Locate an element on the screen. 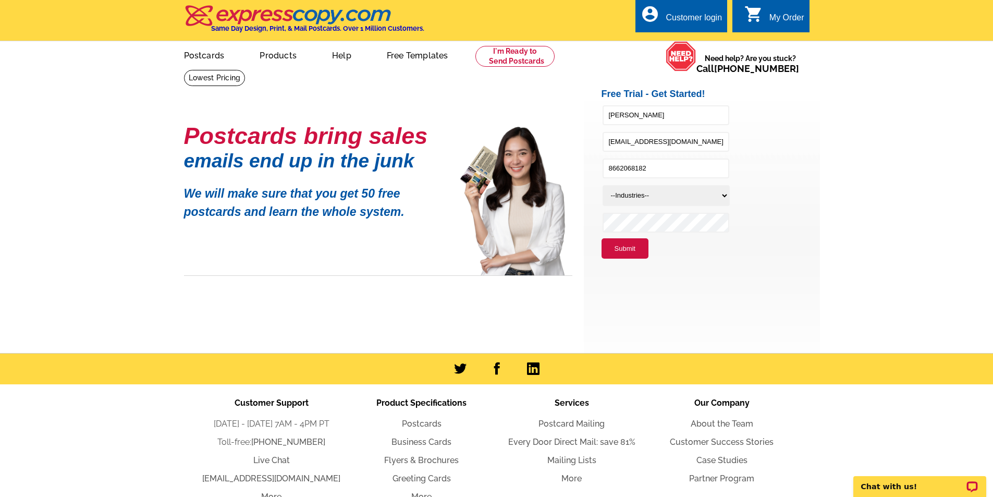 The width and height of the screenshot is (993, 497). a: Case Studies is located at coordinates (722, 460).